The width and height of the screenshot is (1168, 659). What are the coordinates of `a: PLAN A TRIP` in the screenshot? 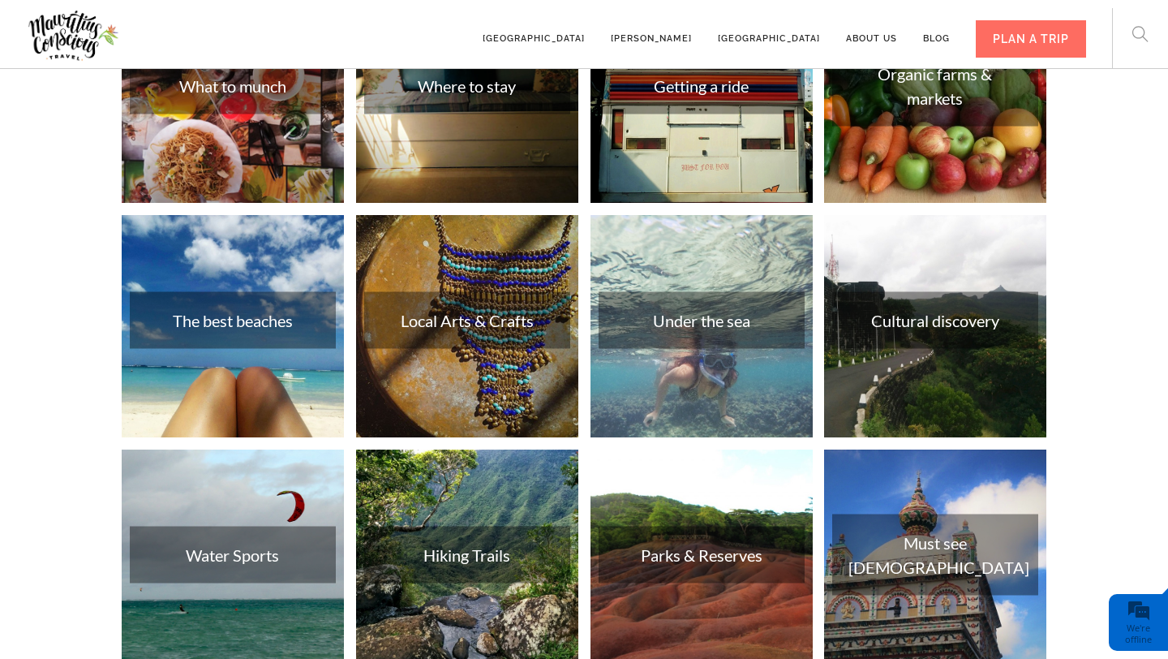 It's located at (1031, 31).